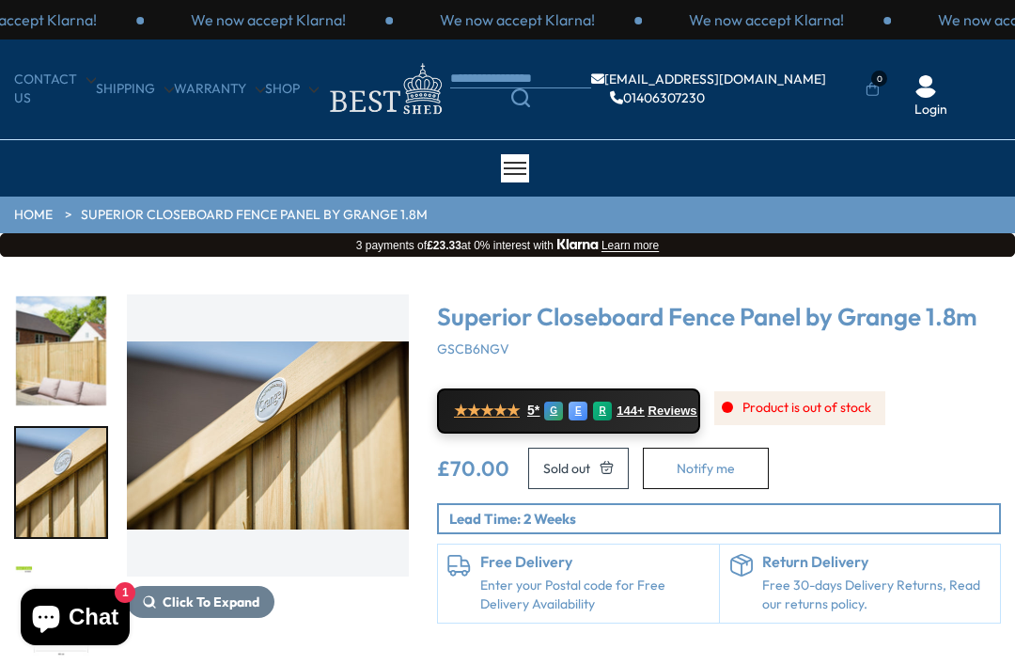 Image resolution: width=1015 pixels, height=665 pixels. Describe the element at coordinates (268, 20) in the screenshot. I see `div: 2 / 3` at that location.